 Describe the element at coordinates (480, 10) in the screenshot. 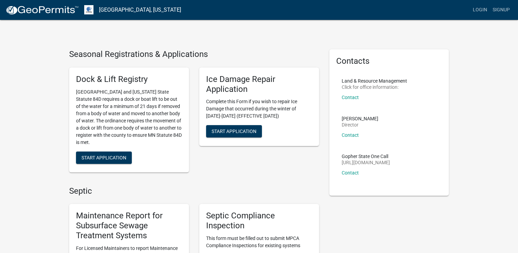

I see `a: Login` at that location.